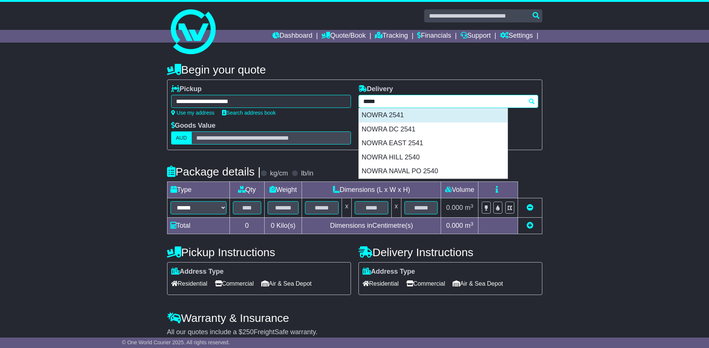 The width and height of the screenshot is (709, 348). I want to click on a: Use my address, so click(193, 113).